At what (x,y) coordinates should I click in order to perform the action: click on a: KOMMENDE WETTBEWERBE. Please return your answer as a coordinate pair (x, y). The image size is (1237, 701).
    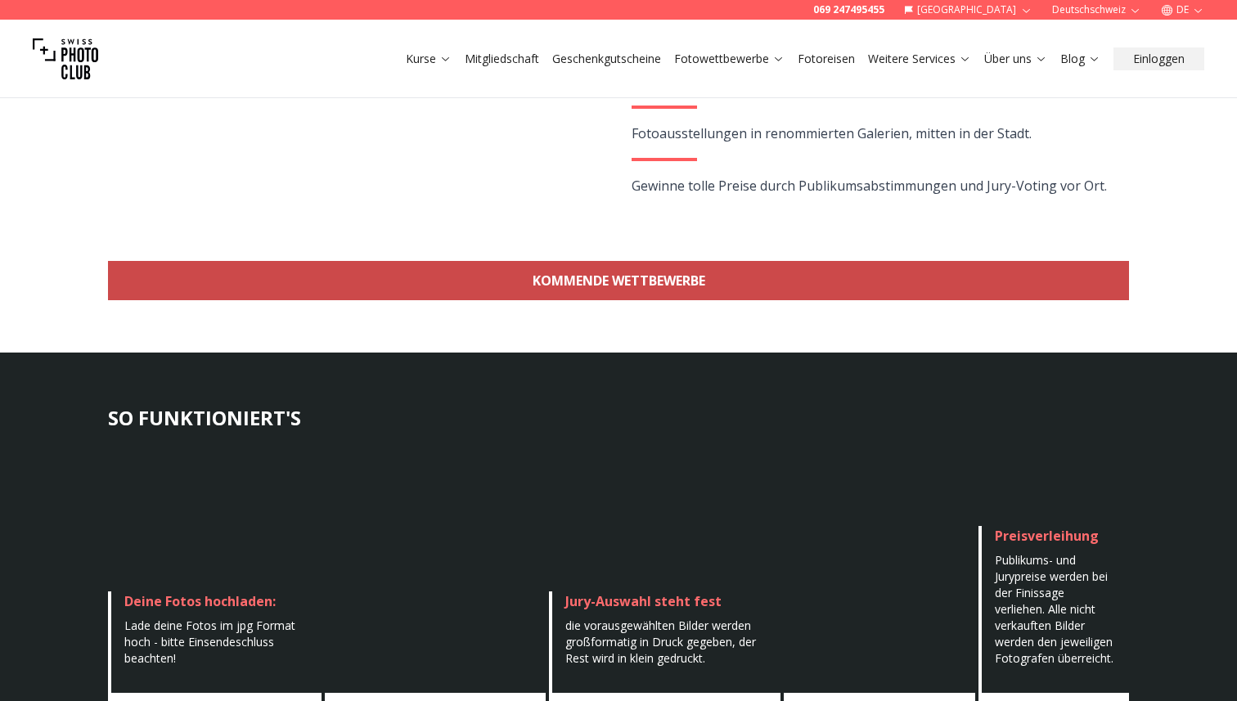
    Looking at the image, I should click on (618, 281).